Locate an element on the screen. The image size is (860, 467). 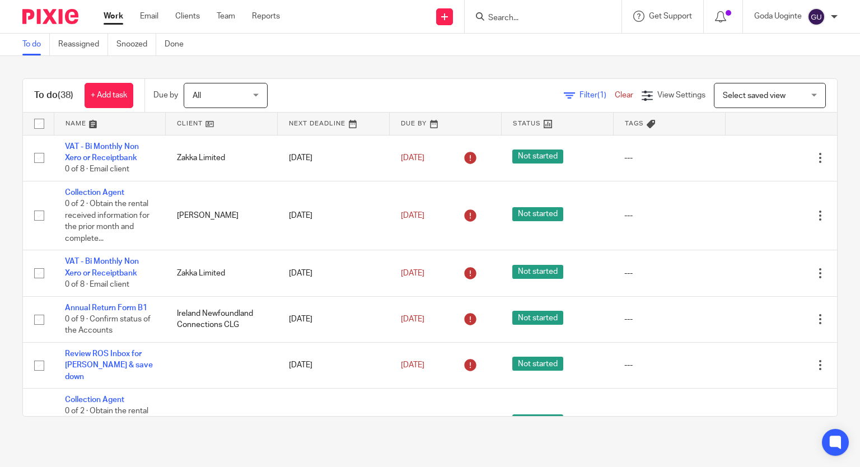
img: svg%3E is located at coordinates (816, 17).